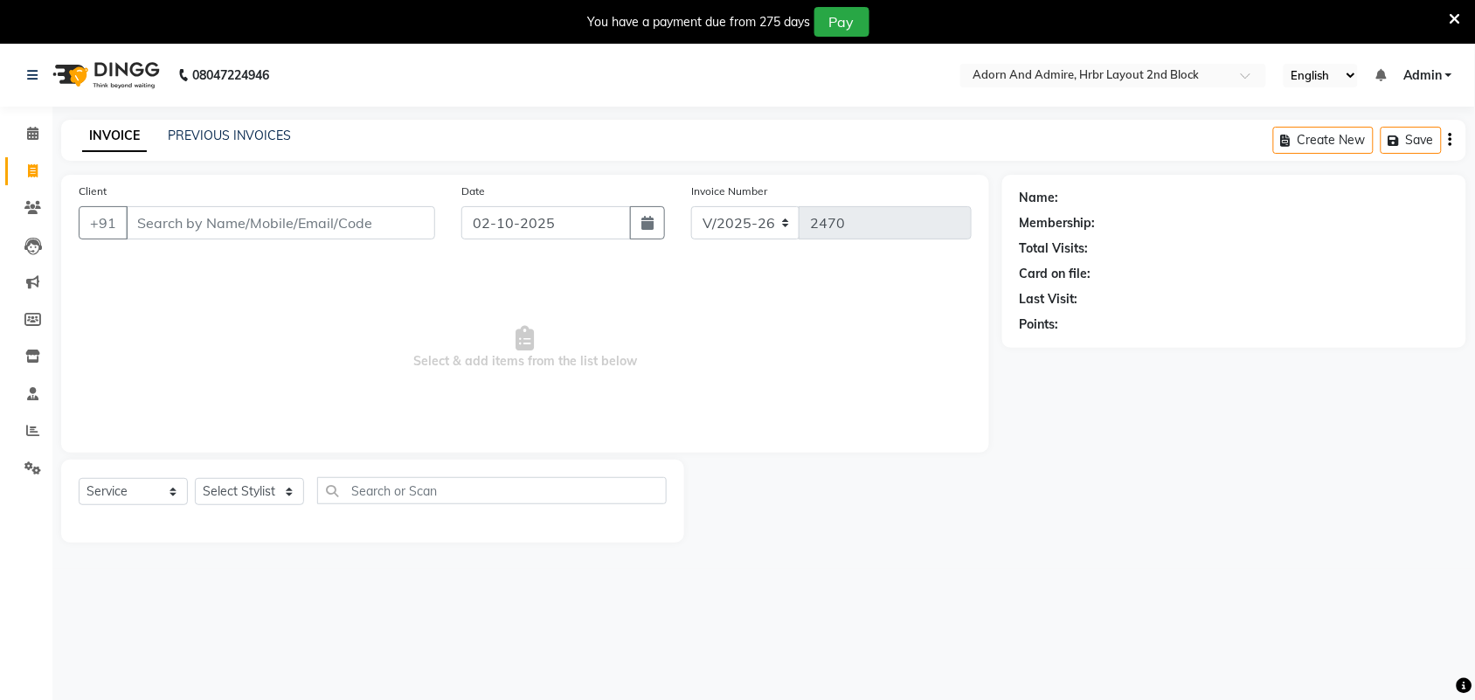 This screenshot has height=700, width=1475. I want to click on input: Search or Scan, so click(492, 490).